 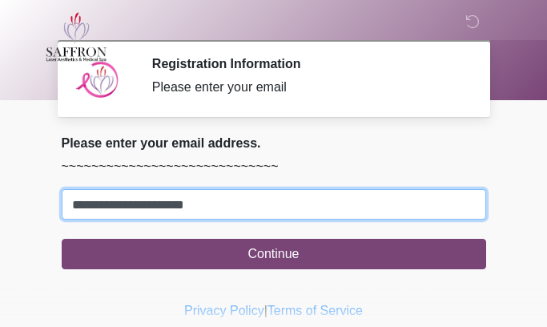 What do you see at coordinates (274, 254) in the screenshot?
I see `button: Continue` at bounding box center [274, 254].